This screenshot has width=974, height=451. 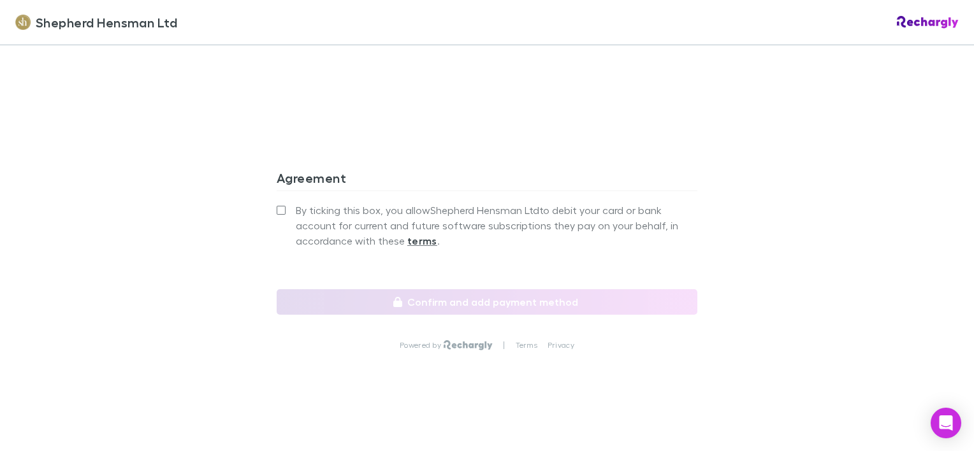 What do you see at coordinates (561, 346) in the screenshot?
I see `a: Privacy` at bounding box center [561, 346].